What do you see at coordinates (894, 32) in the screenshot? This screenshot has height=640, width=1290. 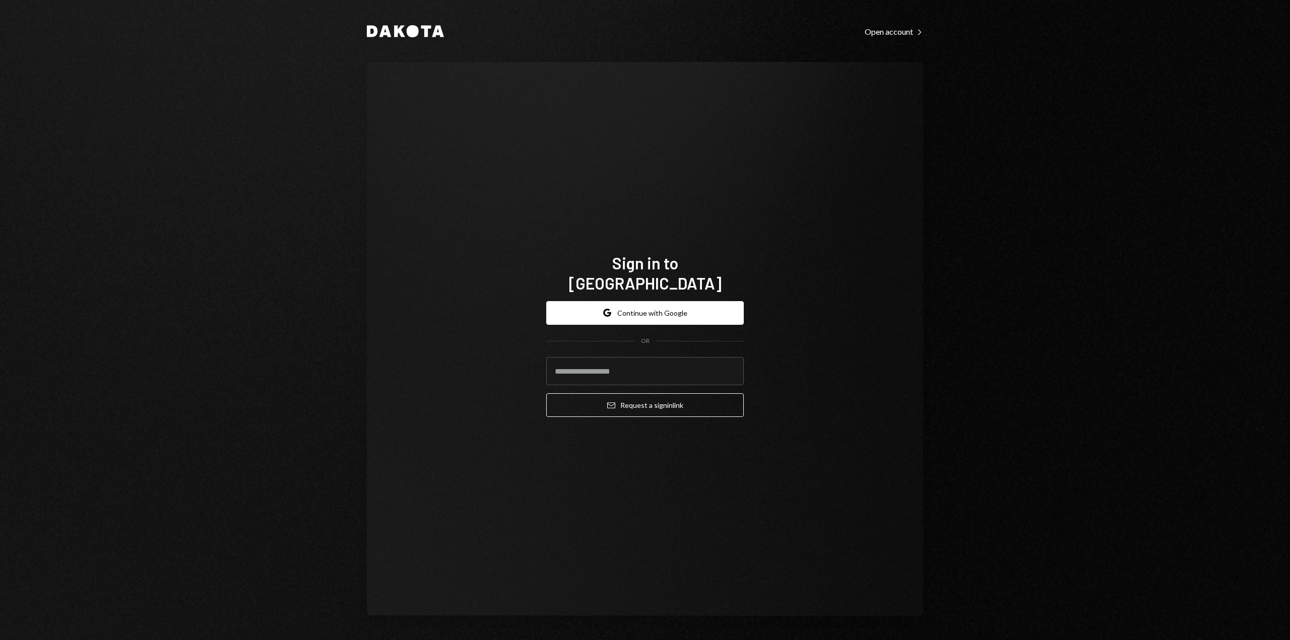 I see `div: Open account` at bounding box center [894, 32].